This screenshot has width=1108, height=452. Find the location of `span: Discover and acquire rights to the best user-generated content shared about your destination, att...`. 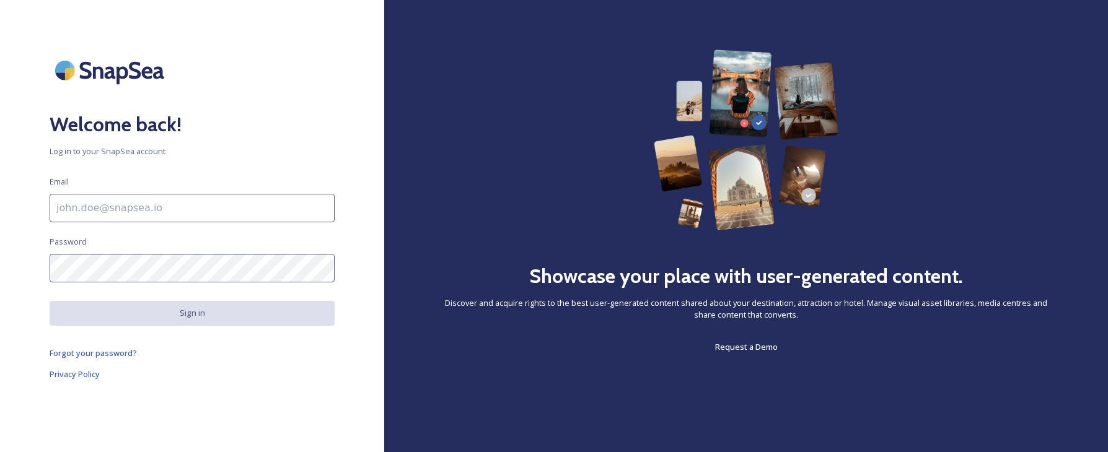

span: Discover and acquire rights to the best user-generated content shared about your destination, att... is located at coordinates (746, 309).